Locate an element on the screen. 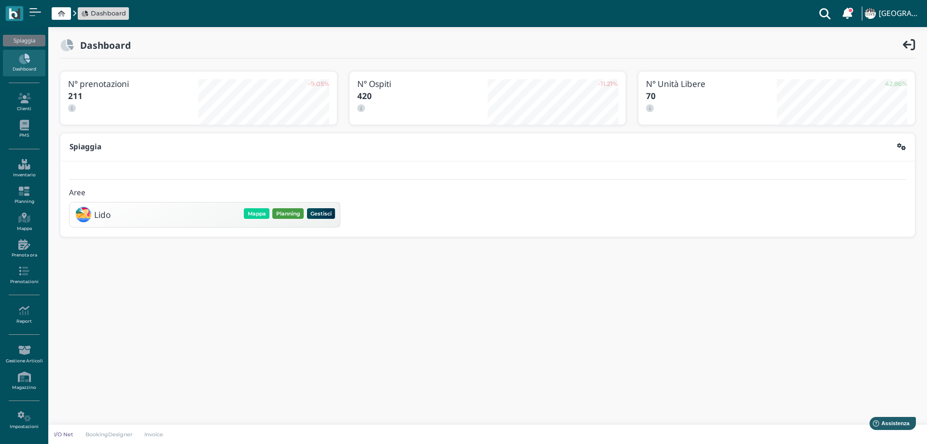  h3: N° Unità Libere is located at coordinates (711, 84).